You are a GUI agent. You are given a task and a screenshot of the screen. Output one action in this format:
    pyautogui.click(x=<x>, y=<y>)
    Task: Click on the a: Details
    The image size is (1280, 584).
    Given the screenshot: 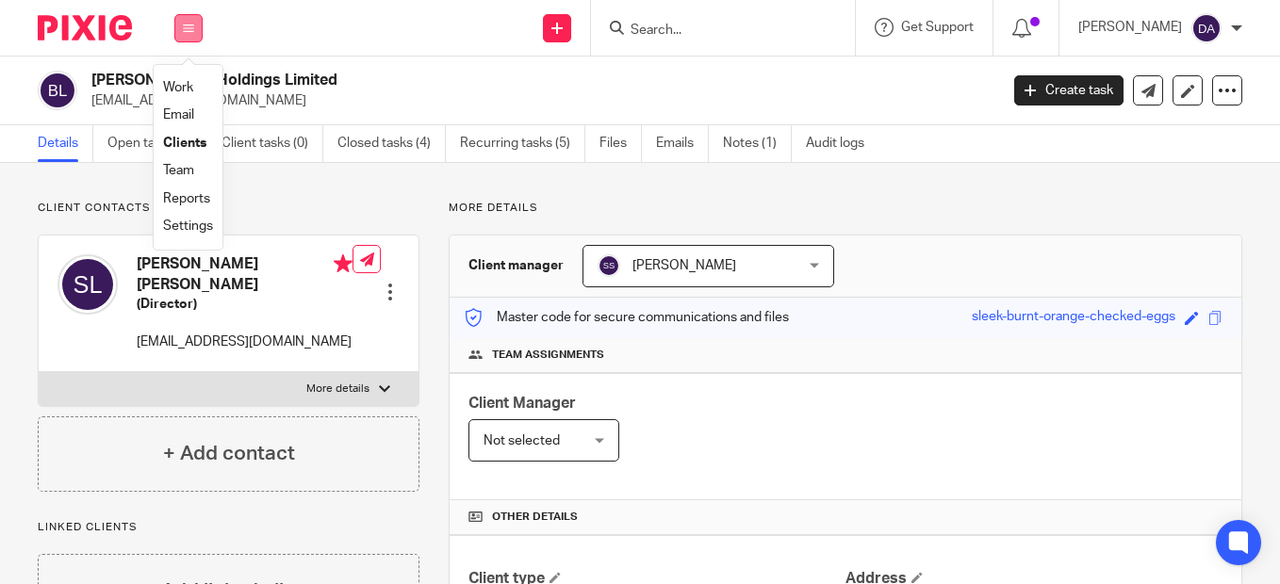 What is the action you would take?
    pyautogui.click(x=65, y=143)
    